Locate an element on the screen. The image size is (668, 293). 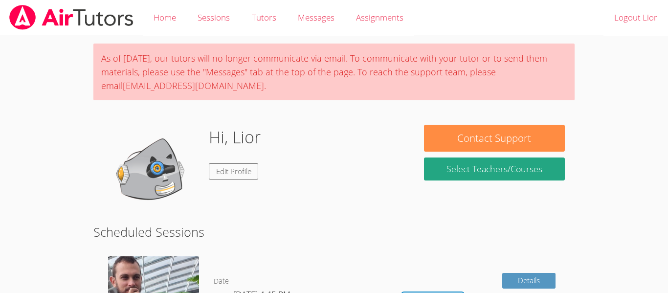
img: airtutors_banner-c4298cdbf04f3fff15de1276eac7730deb9818008684d7c2e4769d2f7ddbe033.png is located at coordinates (71, 17).